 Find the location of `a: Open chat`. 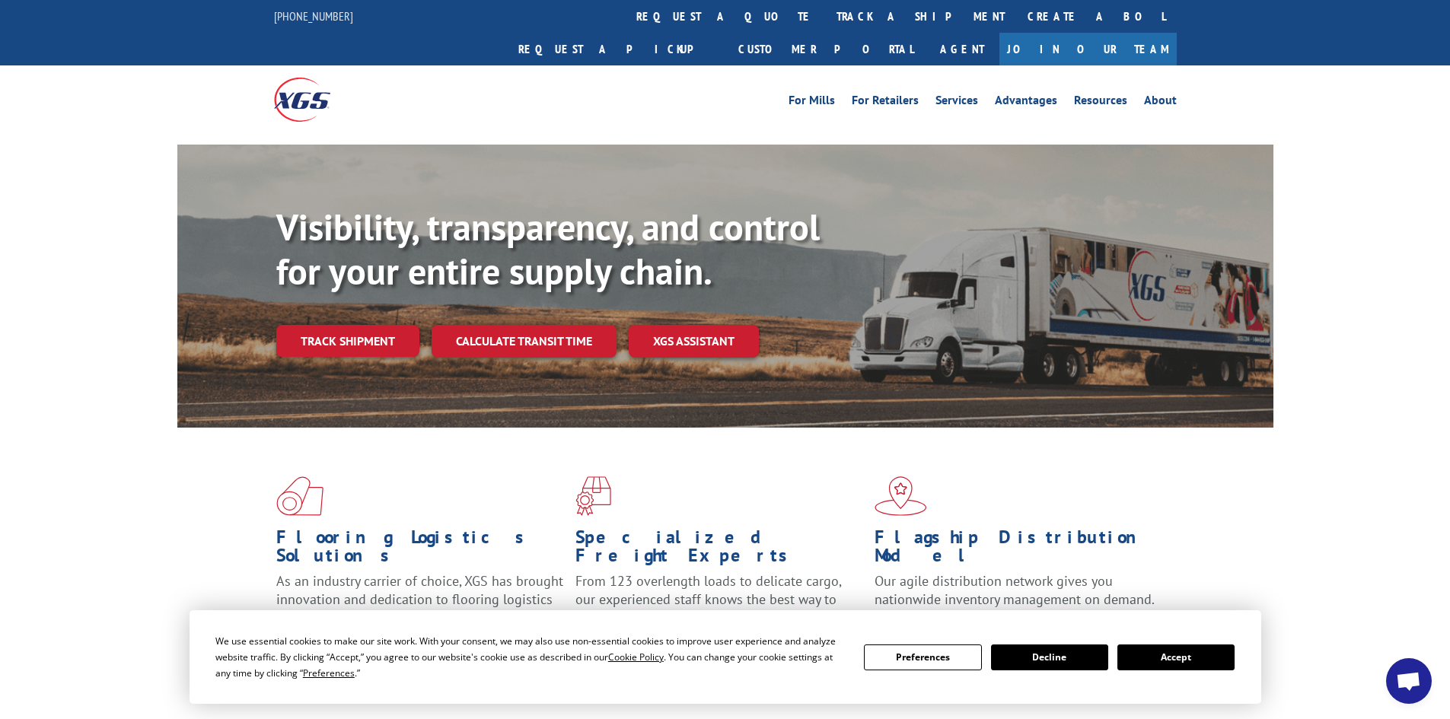

a: Open chat is located at coordinates (1408, 681).